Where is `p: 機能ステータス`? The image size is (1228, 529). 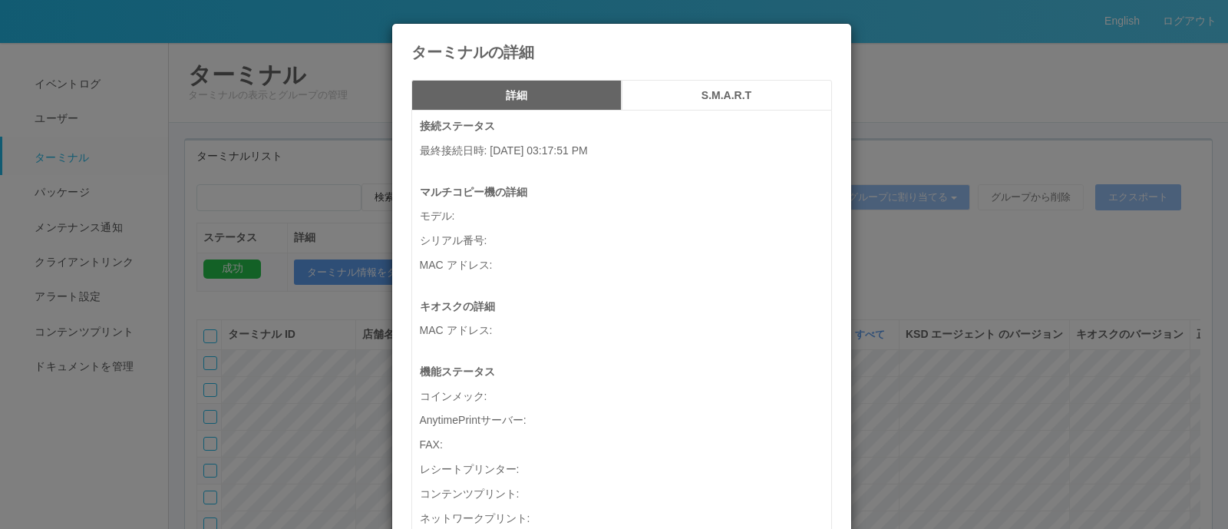 p: 機能ステータス is located at coordinates (626, 371).